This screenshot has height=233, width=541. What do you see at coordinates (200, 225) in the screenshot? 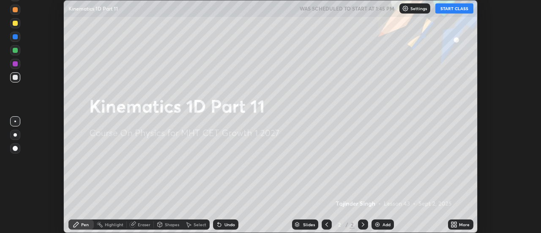
I see `div: Select` at bounding box center [200, 225].